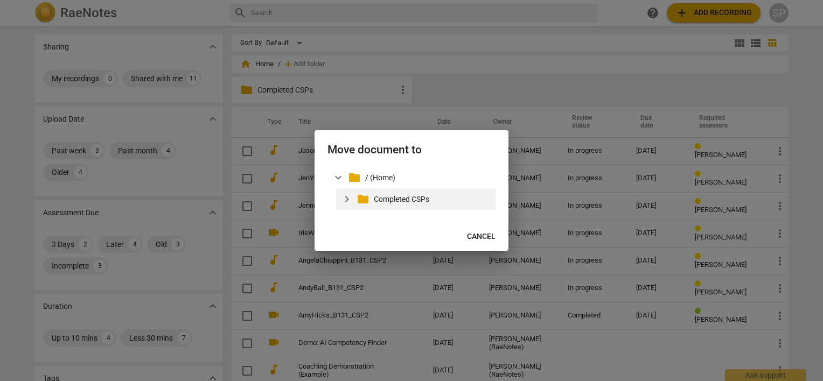 This screenshot has width=823, height=381. Describe the element at coordinates (428, 178) in the screenshot. I see `p: / (Home)` at that location.